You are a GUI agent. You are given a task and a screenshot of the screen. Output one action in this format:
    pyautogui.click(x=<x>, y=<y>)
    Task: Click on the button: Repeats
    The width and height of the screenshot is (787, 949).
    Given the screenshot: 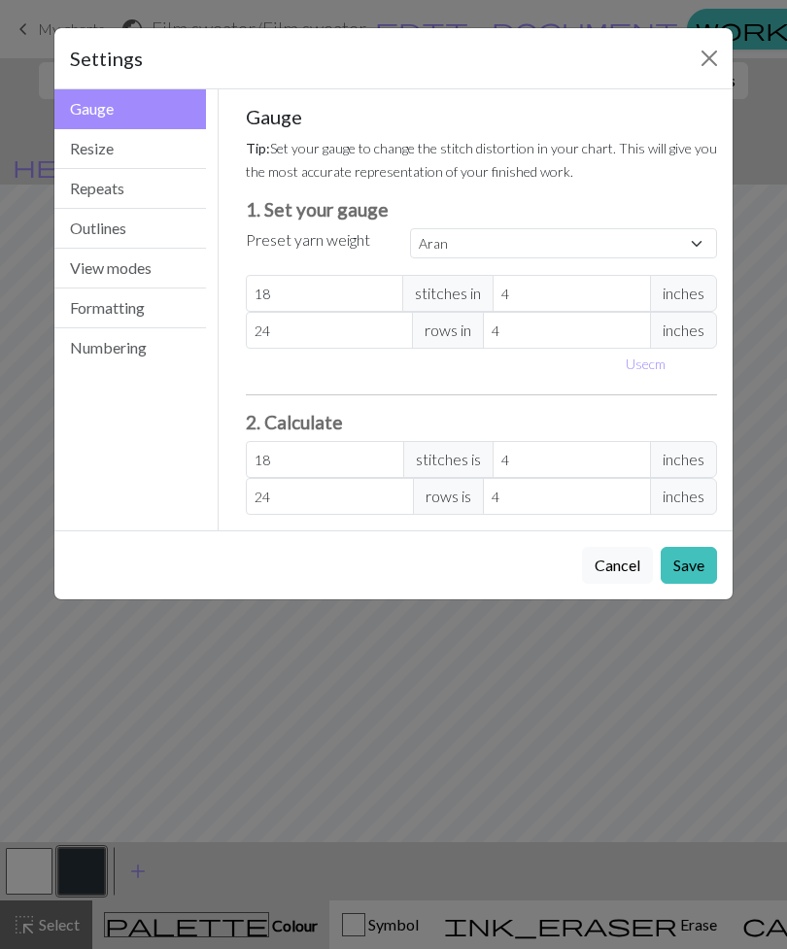 What is the action you would take?
    pyautogui.click(x=130, y=188)
    